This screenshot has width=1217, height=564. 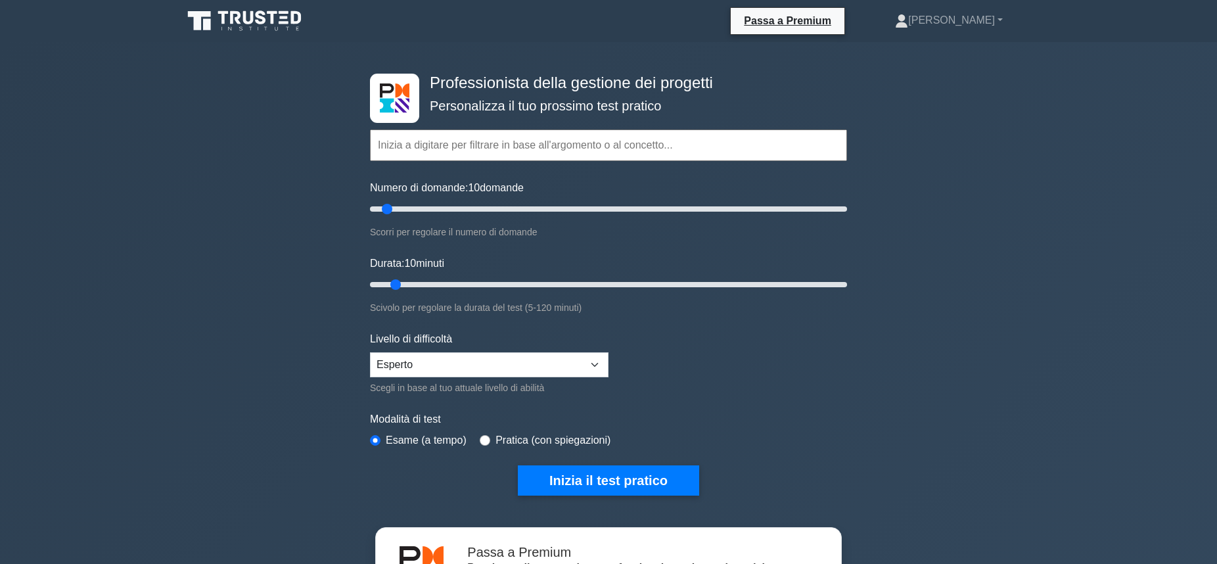 I want to click on h4: Professionista della gestione dei progetti, so click(x=603, y=83).